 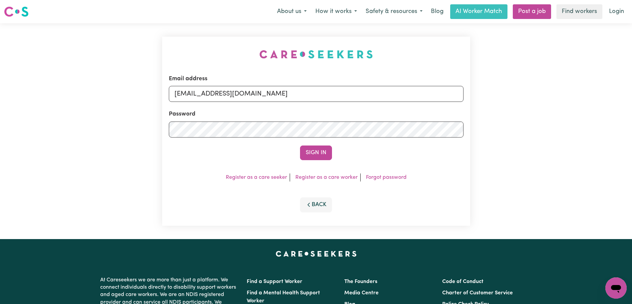 I want to click on a: Blog, so click(x=437, y=12).